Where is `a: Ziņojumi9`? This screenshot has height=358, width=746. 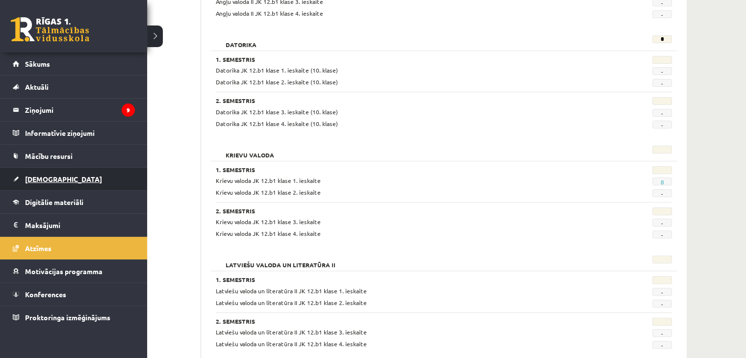
a: Ziņojumi9 is located at coordinates (74, 110).